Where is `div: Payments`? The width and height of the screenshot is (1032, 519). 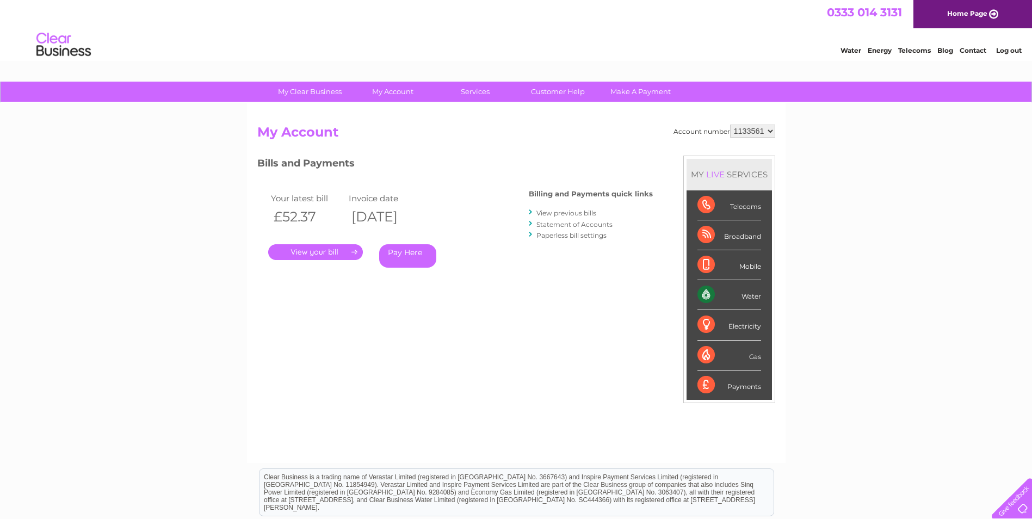 div: Payments is located at coordinates (729, 385).